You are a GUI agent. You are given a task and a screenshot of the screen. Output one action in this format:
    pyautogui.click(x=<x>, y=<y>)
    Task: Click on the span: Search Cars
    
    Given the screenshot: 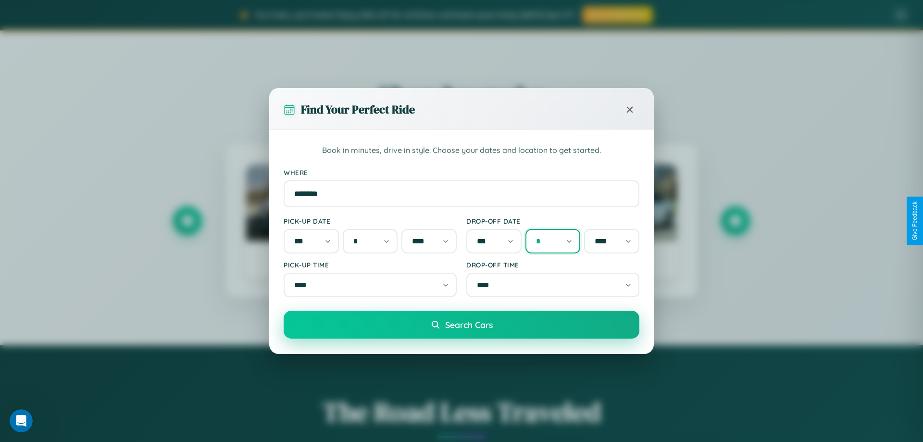 What is the action you would take?
    pyautogui.click(x=469, y=325)
    